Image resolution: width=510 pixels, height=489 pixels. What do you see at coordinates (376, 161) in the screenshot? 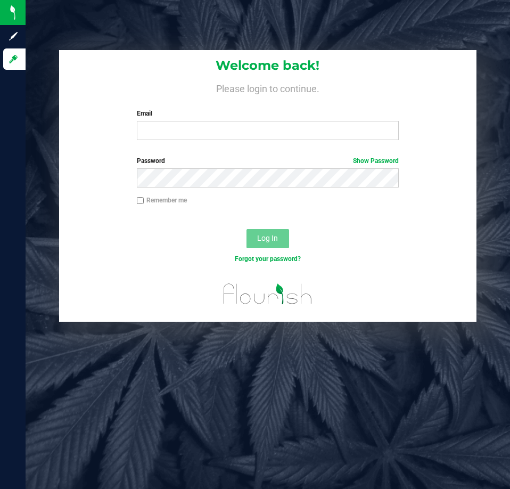
I see `a: Show Password` at bounding box center [376, 161].